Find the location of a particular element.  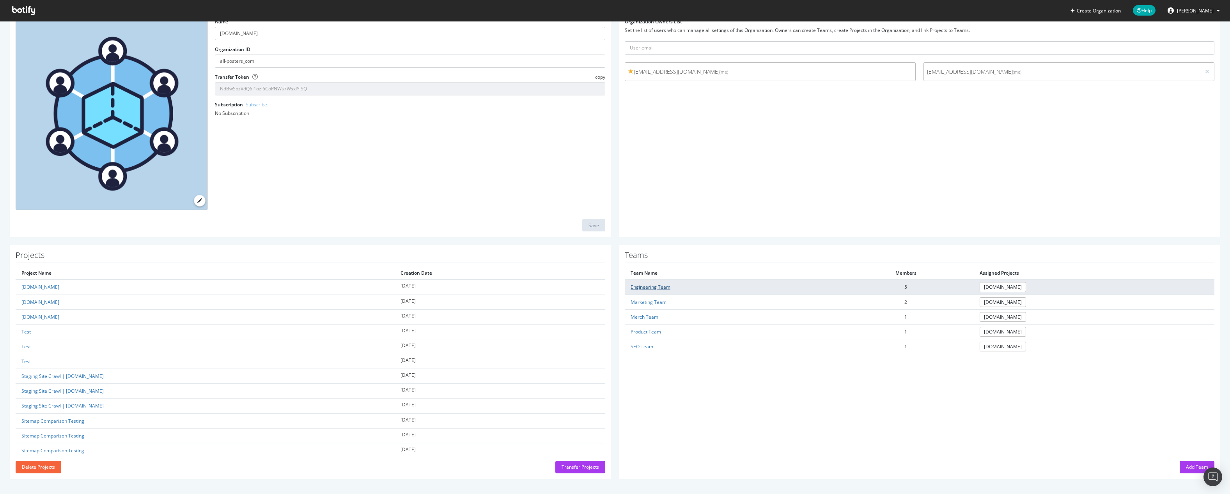

h1: Teams is located at coordinates (919, 257).